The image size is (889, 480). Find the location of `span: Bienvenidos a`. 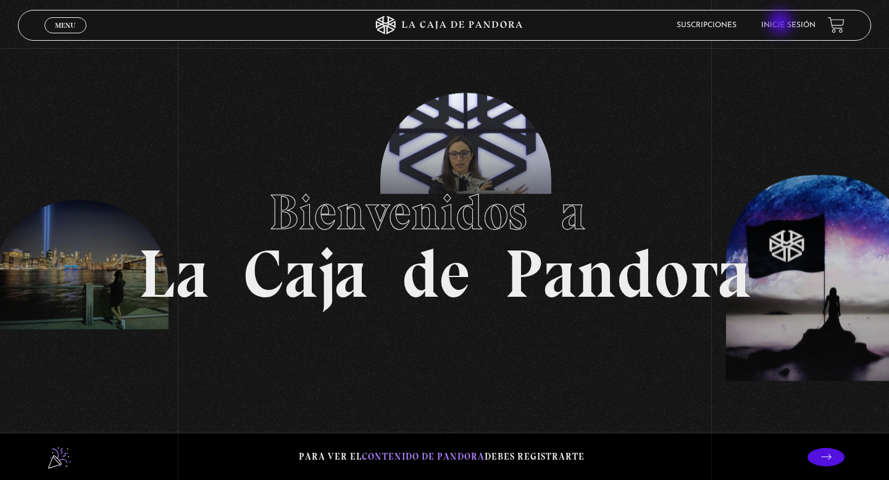

span: Bienvenidos a is located at coordinates (444, 212).